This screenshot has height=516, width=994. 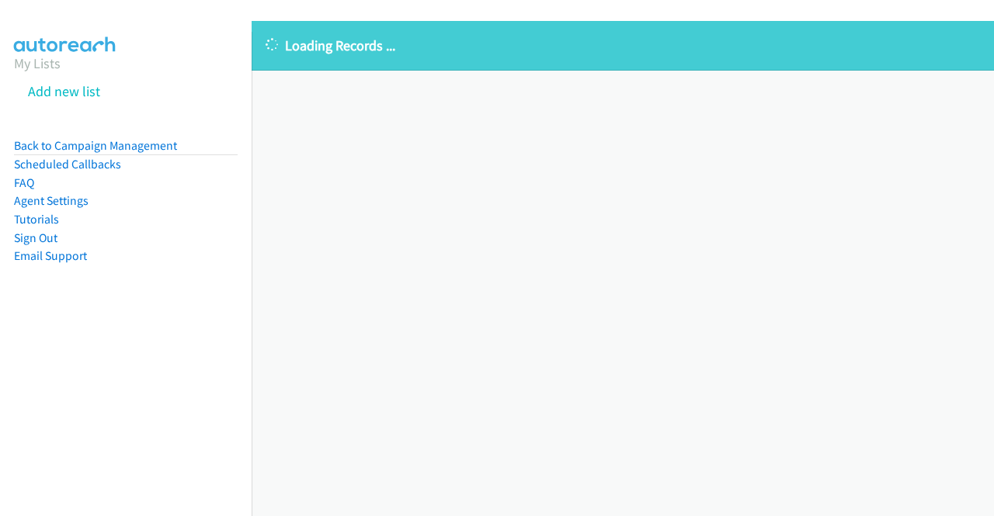 I want to click on a: Email Support, so click(x=50, y=255).